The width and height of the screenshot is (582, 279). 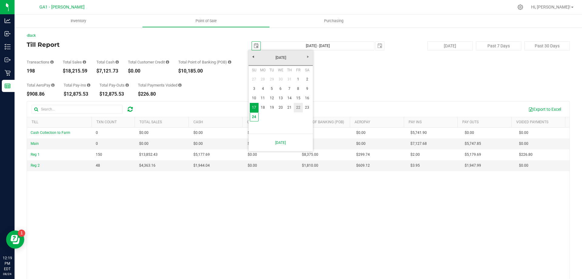 What do you see at coordinates (281, 98) in the screenshot?
I see `a: 13` at bounding box center [281, 98].